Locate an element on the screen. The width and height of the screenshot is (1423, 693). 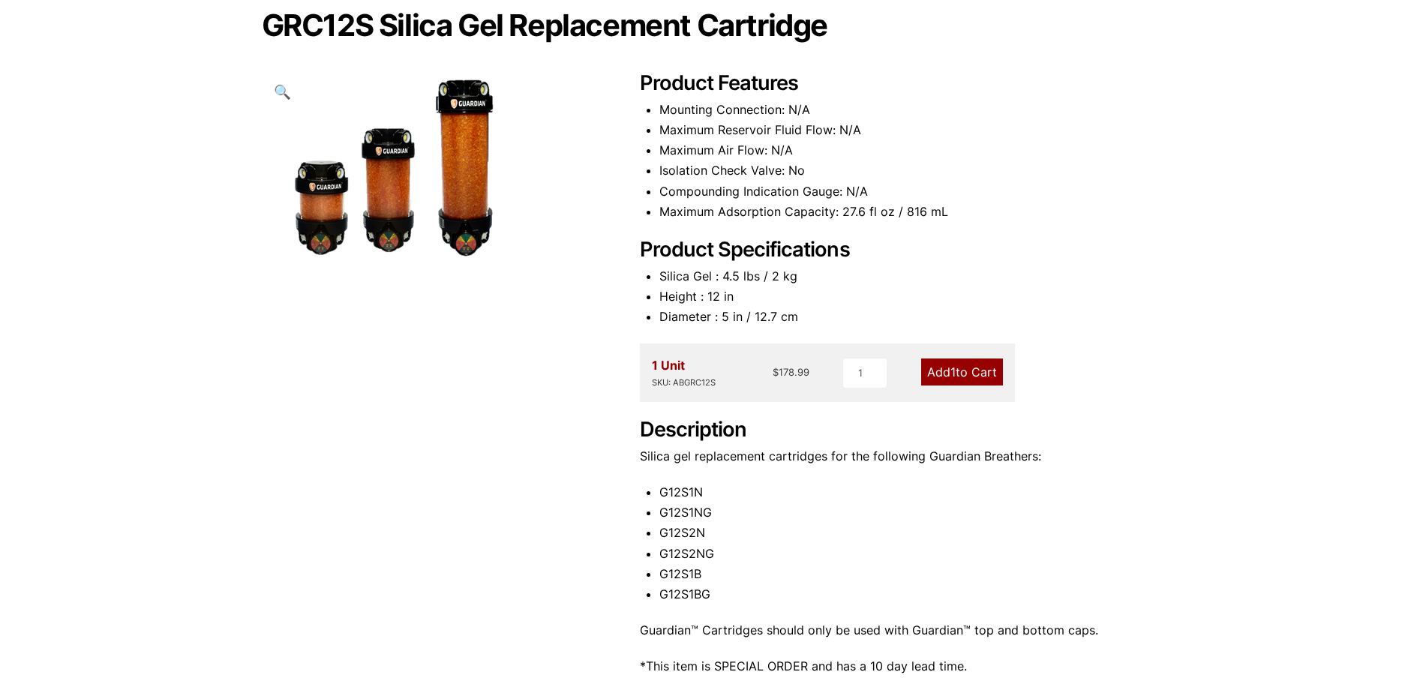
h2: Product Specifications is located at coordinates (901, 250).